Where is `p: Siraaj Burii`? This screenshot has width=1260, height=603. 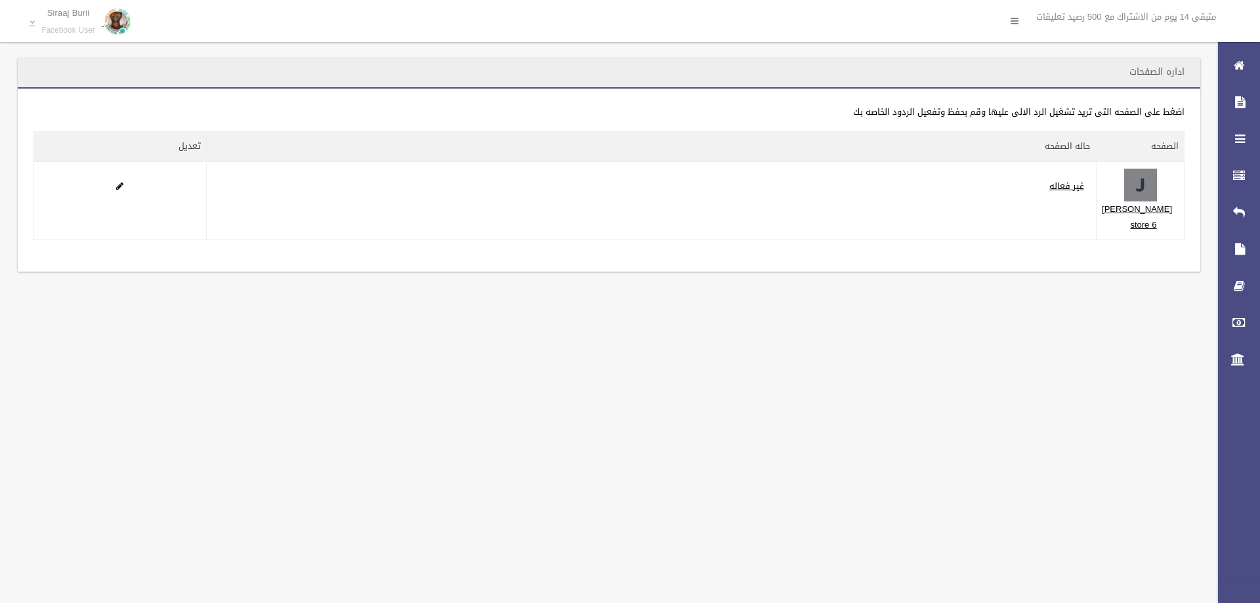
p: Siraaj Burii is located at coordinates (68, 12).